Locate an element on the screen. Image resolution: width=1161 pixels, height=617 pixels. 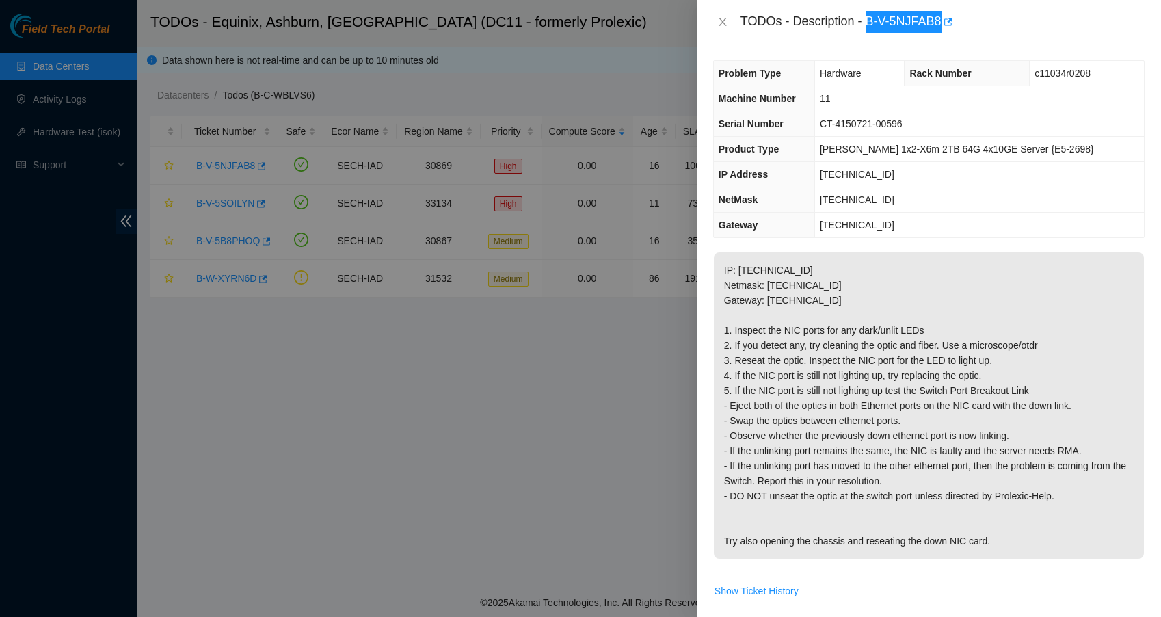
span: Show Ticket History is located at coordinates (756, 591).